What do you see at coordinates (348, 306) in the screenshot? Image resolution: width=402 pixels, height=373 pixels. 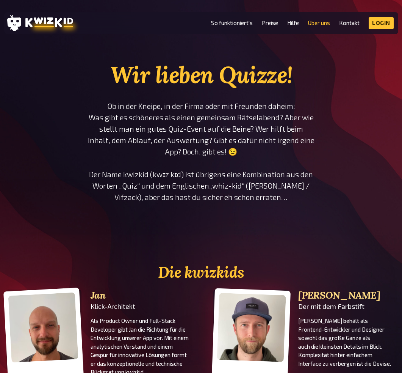 I see `div: Der mit dem Farbstift` at bounding box center [348, 306].